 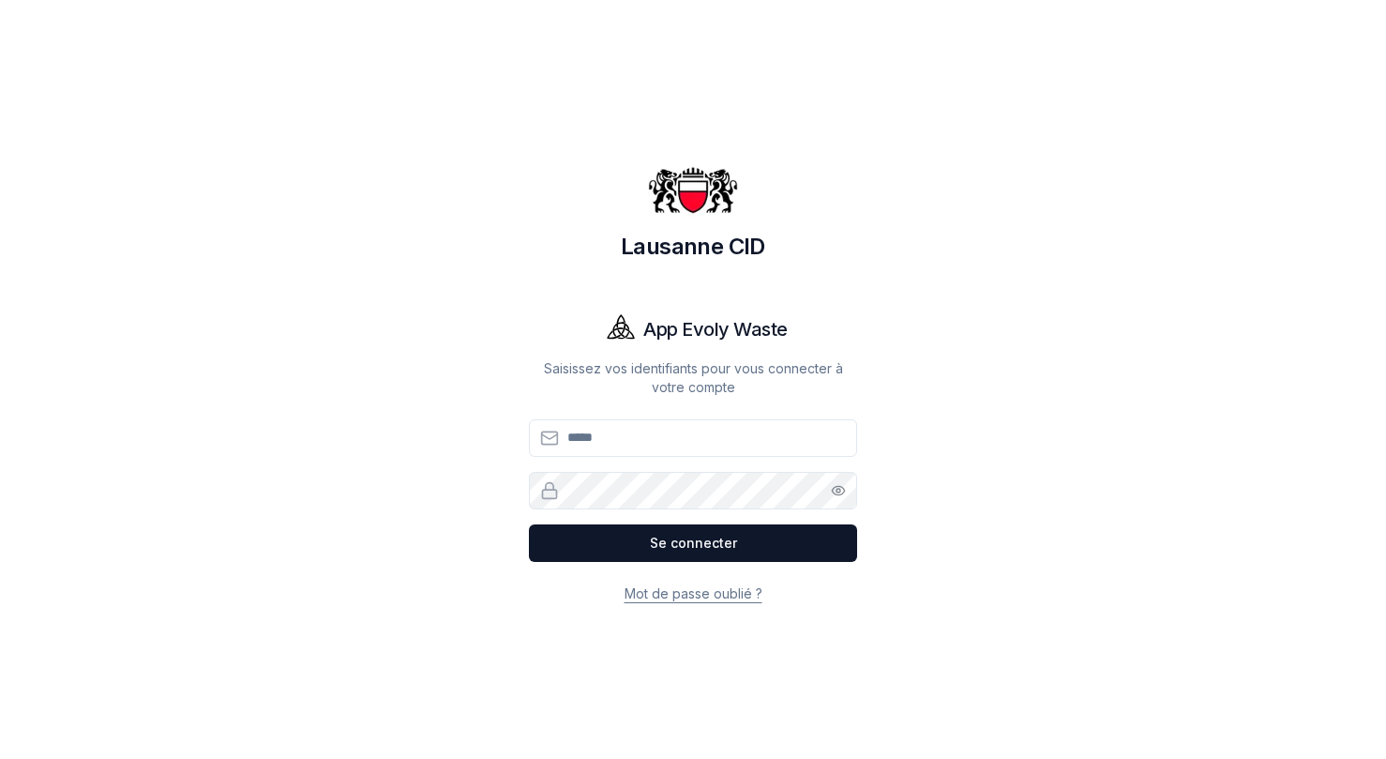 I want to click on button: Se connecter, so click(x=693, y=543).